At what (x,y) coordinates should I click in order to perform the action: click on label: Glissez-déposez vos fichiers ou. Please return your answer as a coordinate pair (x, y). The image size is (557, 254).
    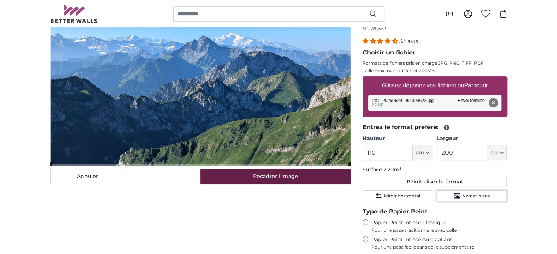
    Looking at the image, I should click on (434, 86).